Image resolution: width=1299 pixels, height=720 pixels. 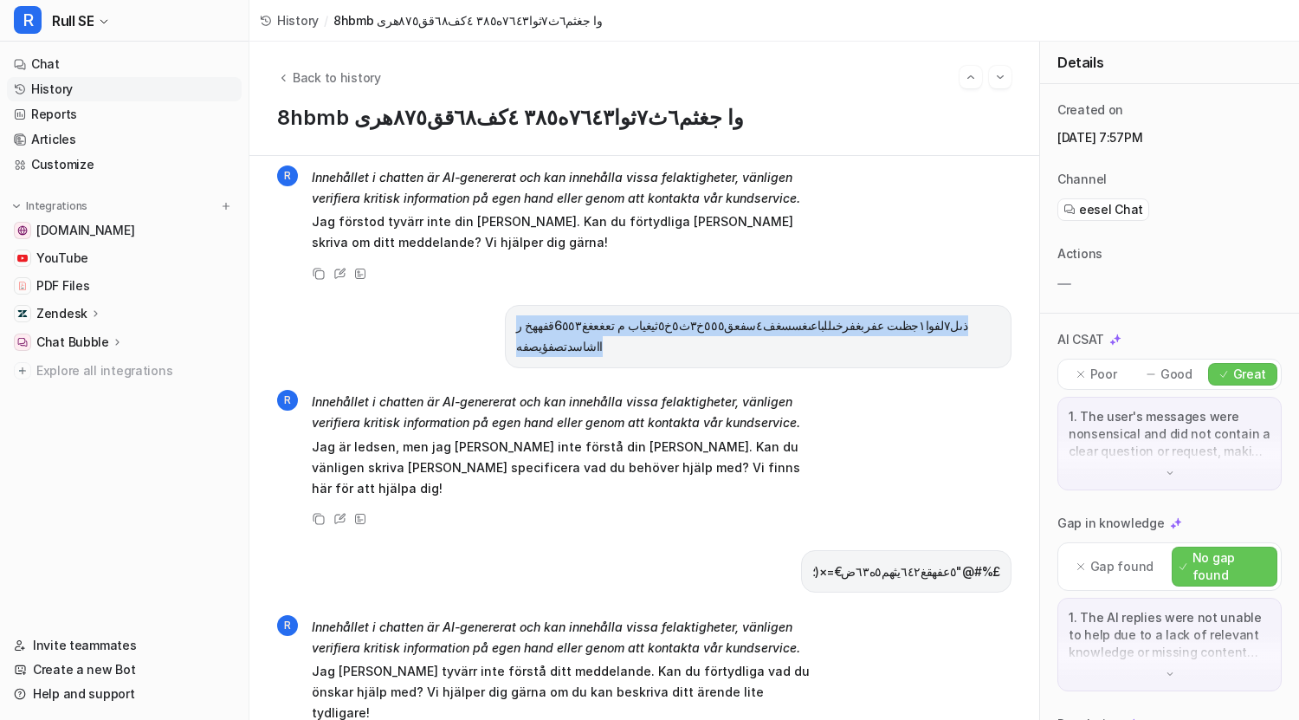 I want to click on p: Channel, so click(x=1082, y=179).